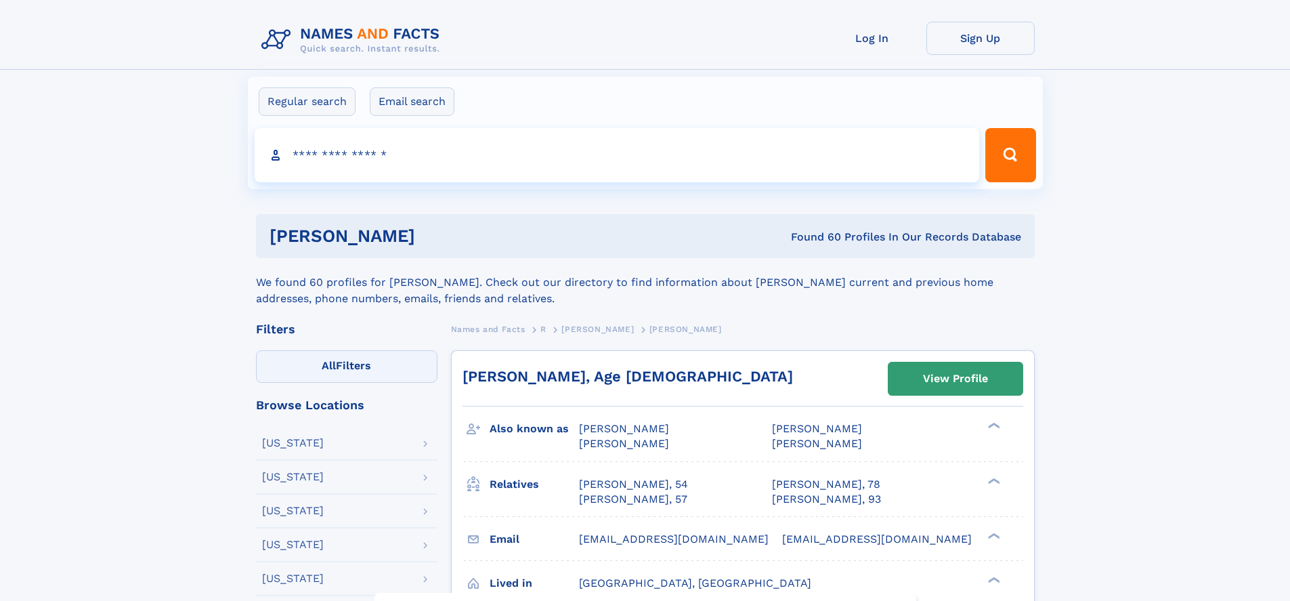 The image size is (1290, 601). What do you see at coordinates (1010, 155) in the screenshot?
I see `button: Search Button` at bounding box center [1010, 155].